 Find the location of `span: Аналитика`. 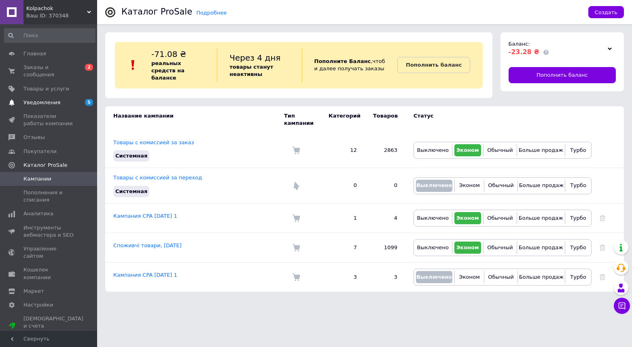

span: Аналитика is located at coordinates (38, 214).